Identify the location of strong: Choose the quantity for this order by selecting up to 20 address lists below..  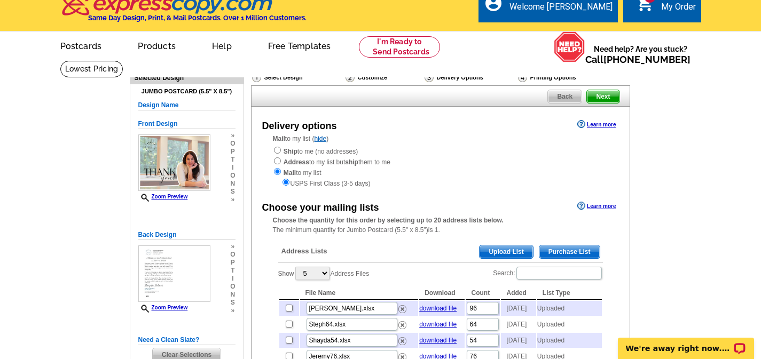
(388, 220).